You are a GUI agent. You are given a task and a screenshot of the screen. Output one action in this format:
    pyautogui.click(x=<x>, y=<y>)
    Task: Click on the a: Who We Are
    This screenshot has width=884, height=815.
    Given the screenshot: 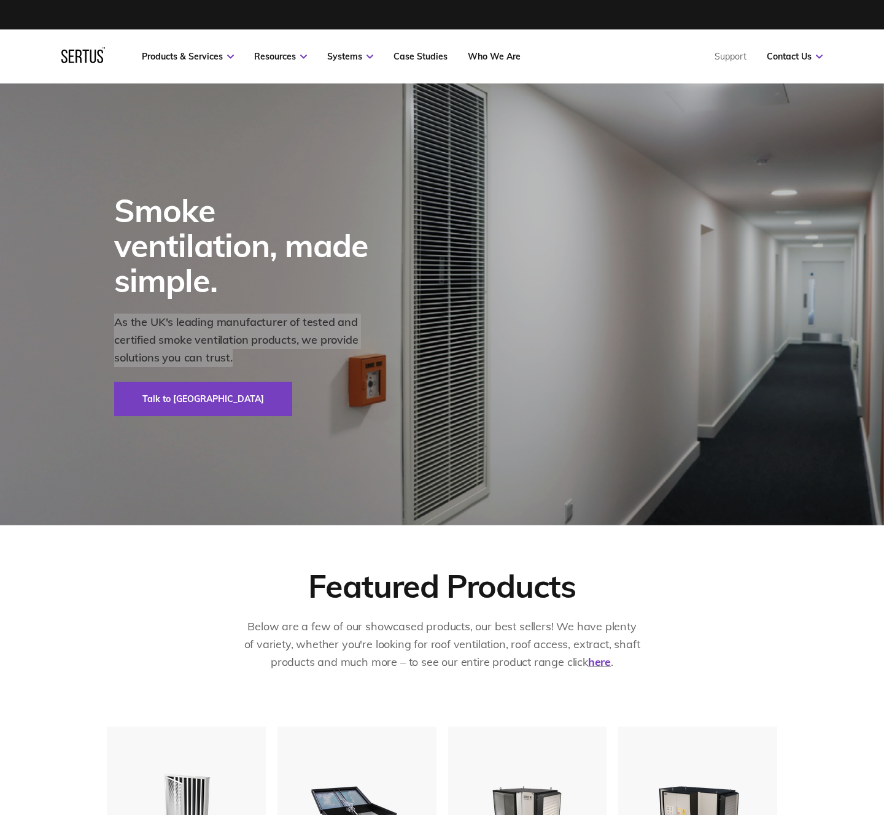 What is the action you would take?
    pyautogui.click(x=494, y=56)
    